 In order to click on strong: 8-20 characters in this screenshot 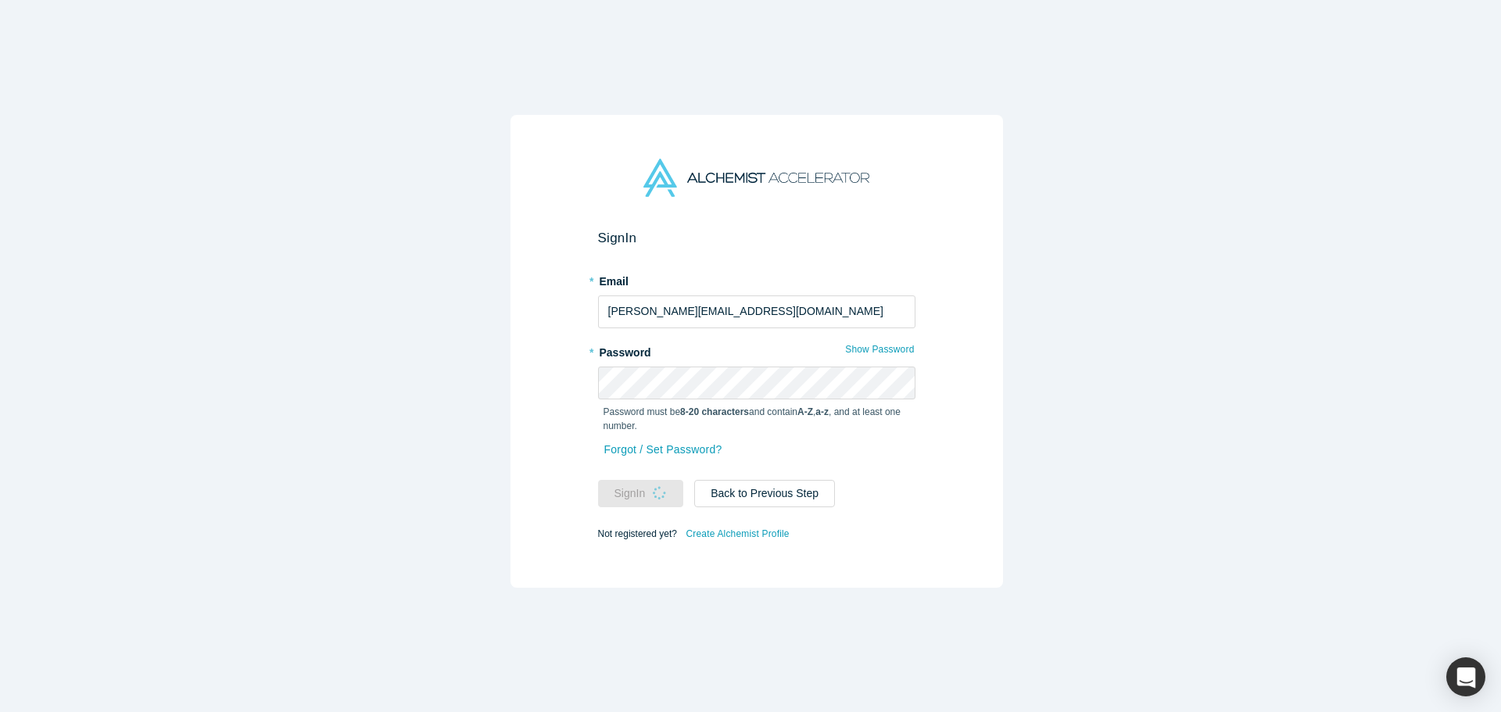, I will do `click(715, 412)`.